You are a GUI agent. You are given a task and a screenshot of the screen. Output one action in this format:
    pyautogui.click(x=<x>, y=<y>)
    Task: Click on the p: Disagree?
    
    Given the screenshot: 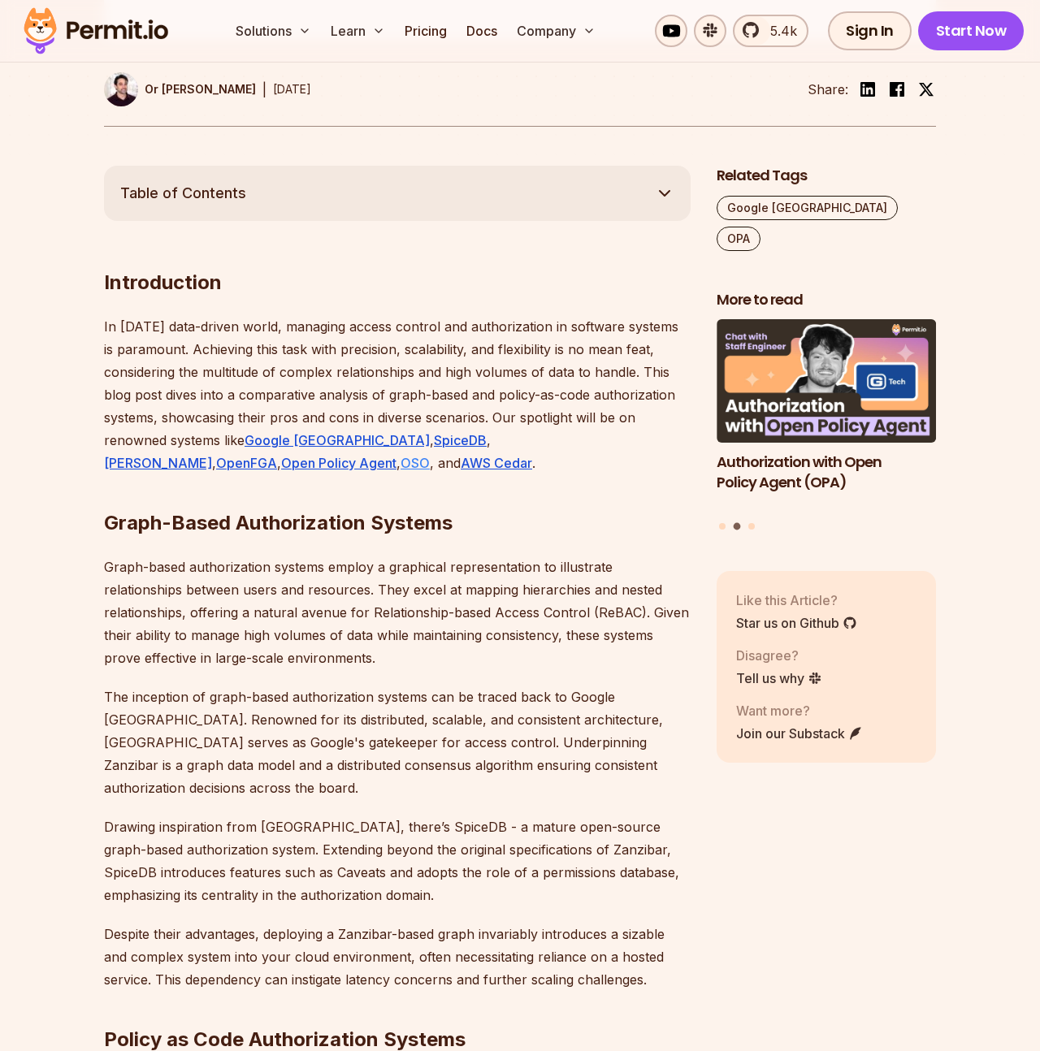 What is the action you would take?
    pyautogui.click(x=779, y=656)
    